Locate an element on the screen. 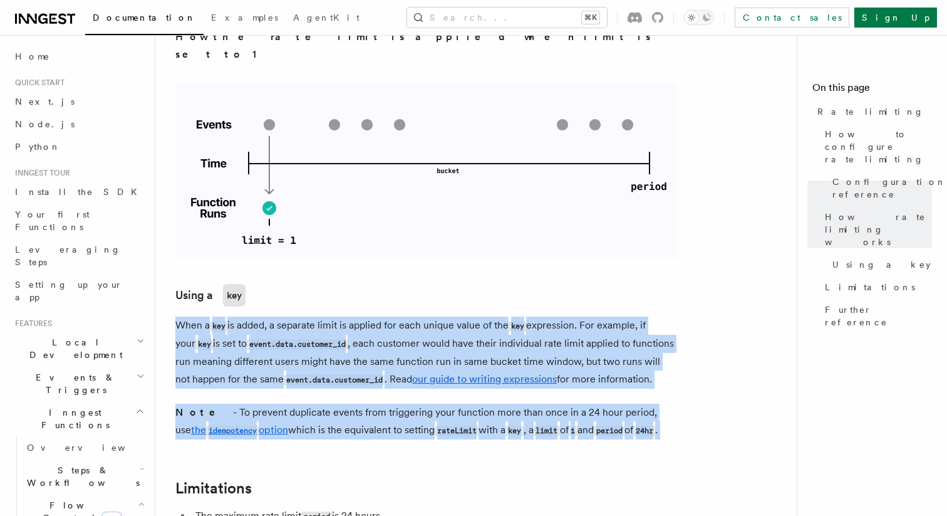 The width and height of the screenshot is (947, 516). code: 1 is located at coordinates (573, 430).